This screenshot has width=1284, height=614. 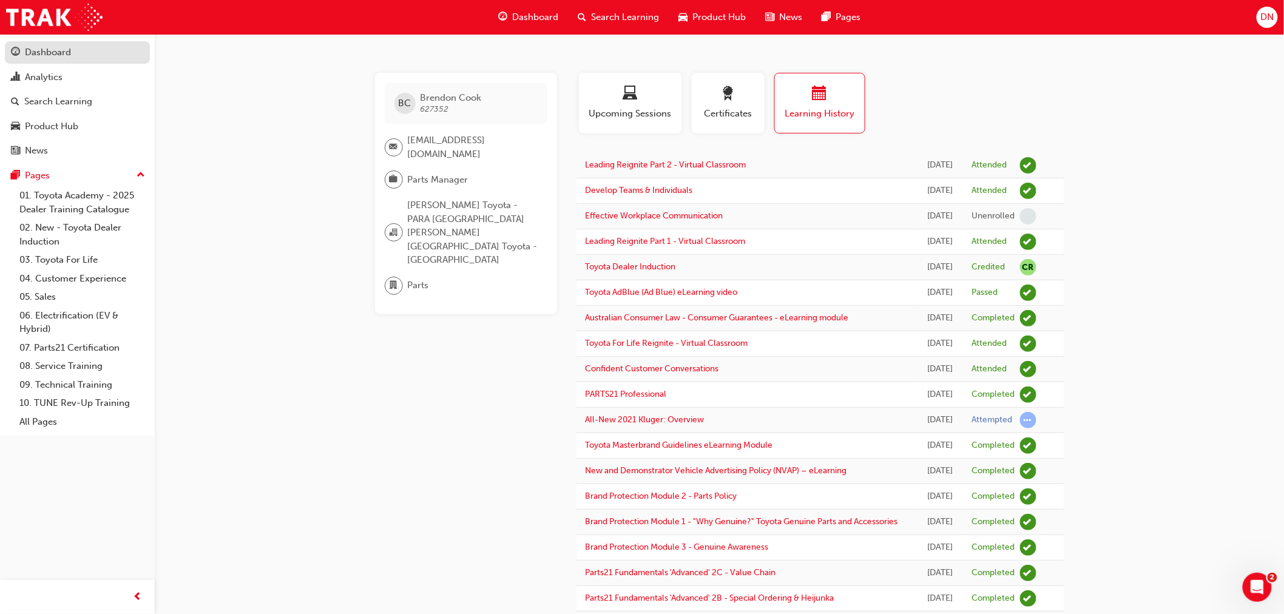 What do you see at coordinates (791, 17) in the screenshot?
I see `span: News` at bounding box center [791, 17].